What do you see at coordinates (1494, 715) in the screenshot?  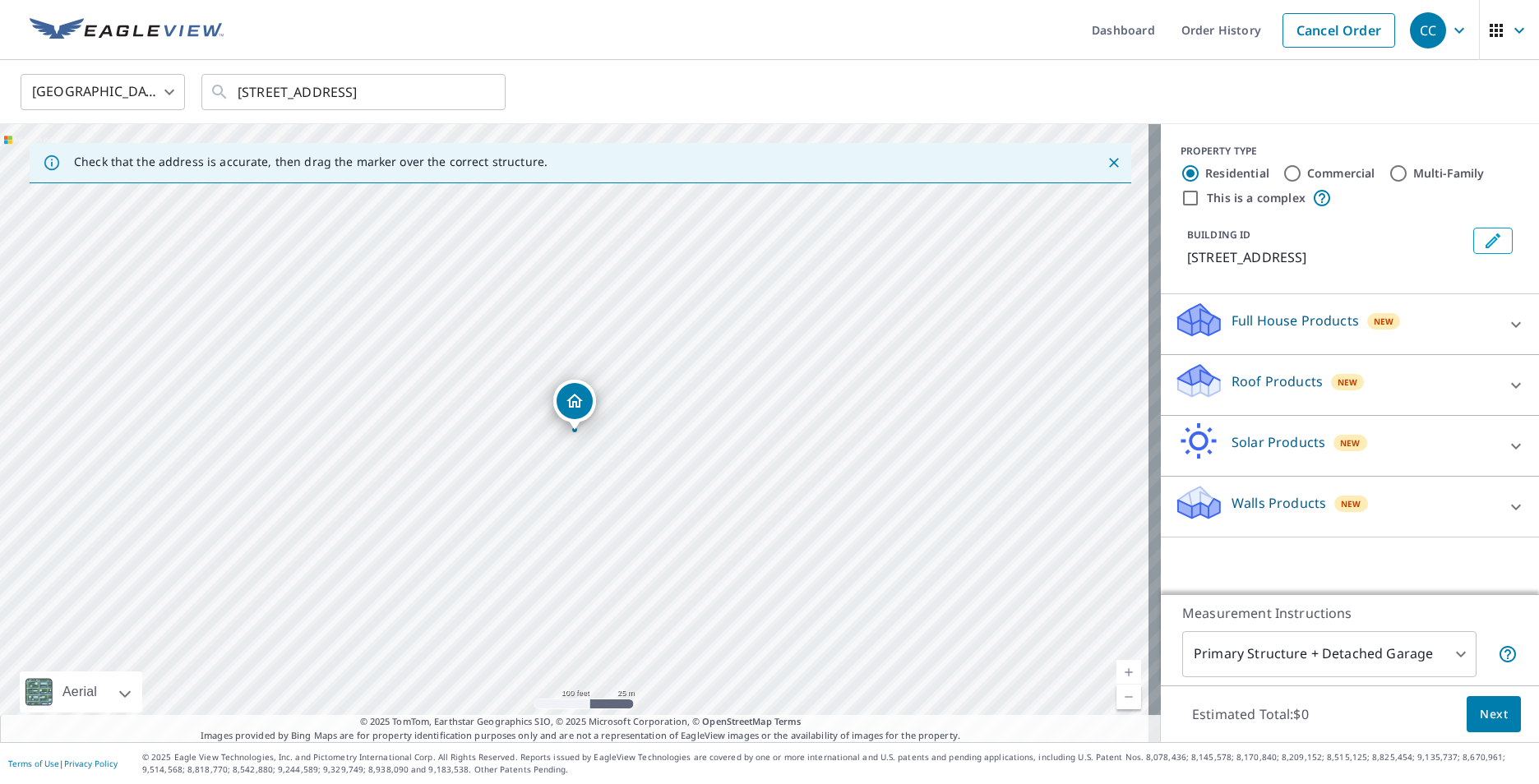 I see `button: Next` at bounding box center [1494, 715].